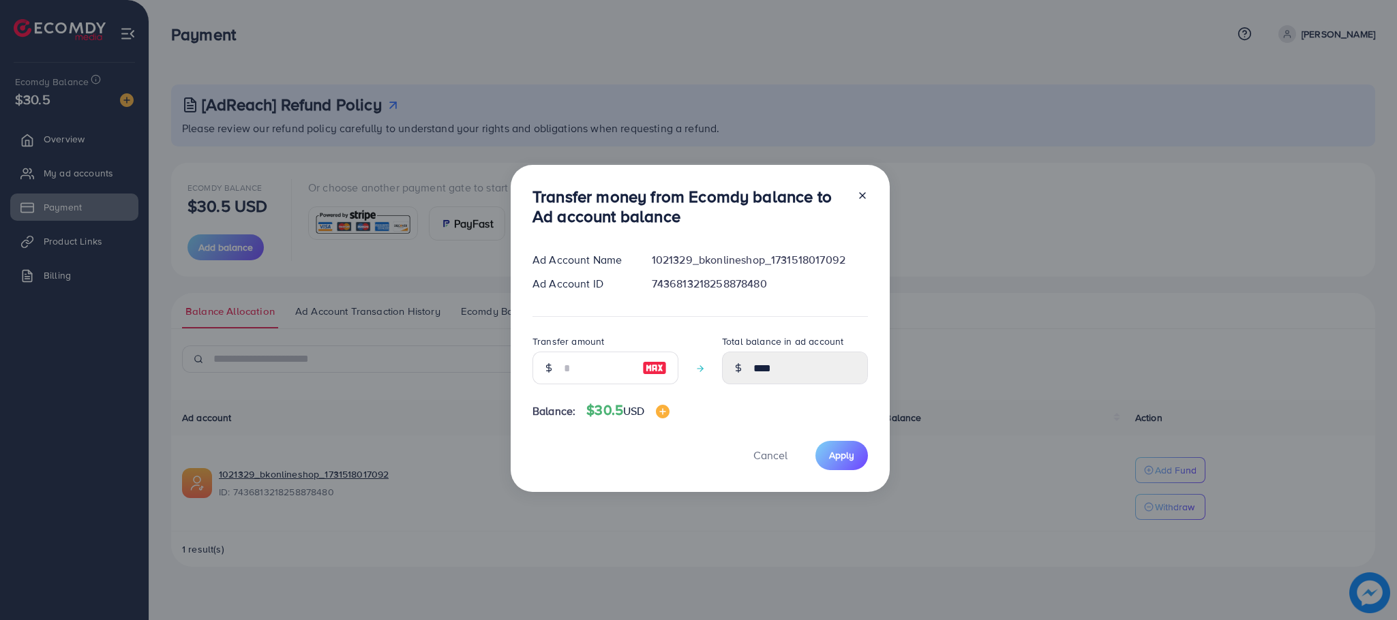 The width and height of the screenshot is (1397, 620). I want to click on span: Balance:, so click(554, 411).